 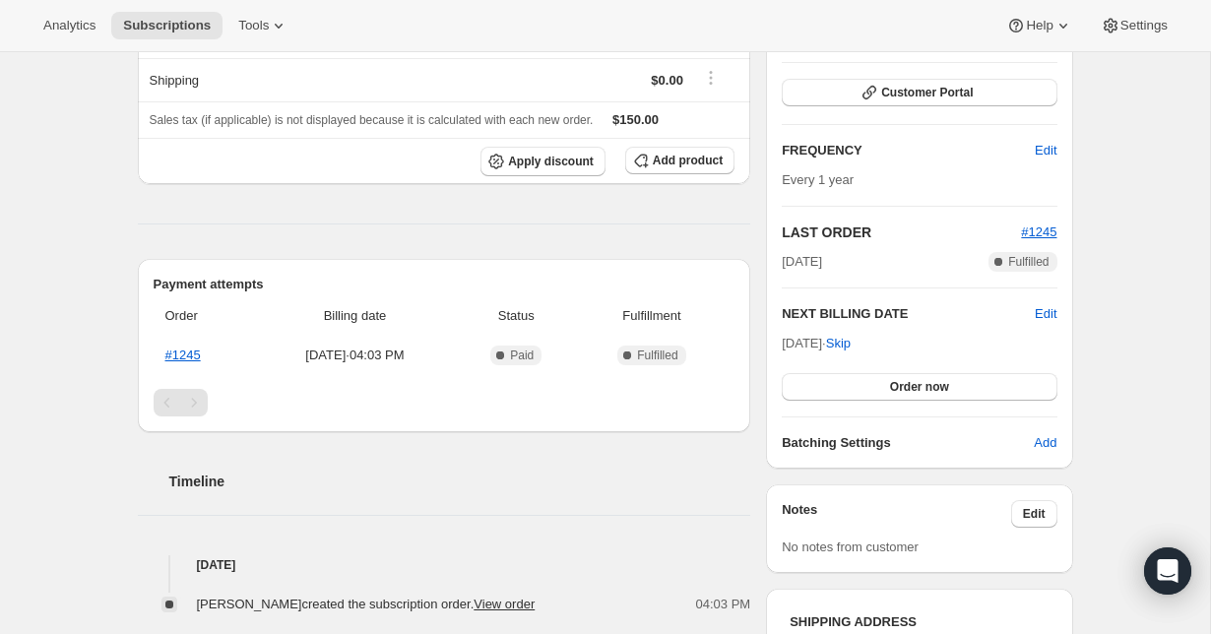 I want to click on th: Order, so click(x=203, y=316).